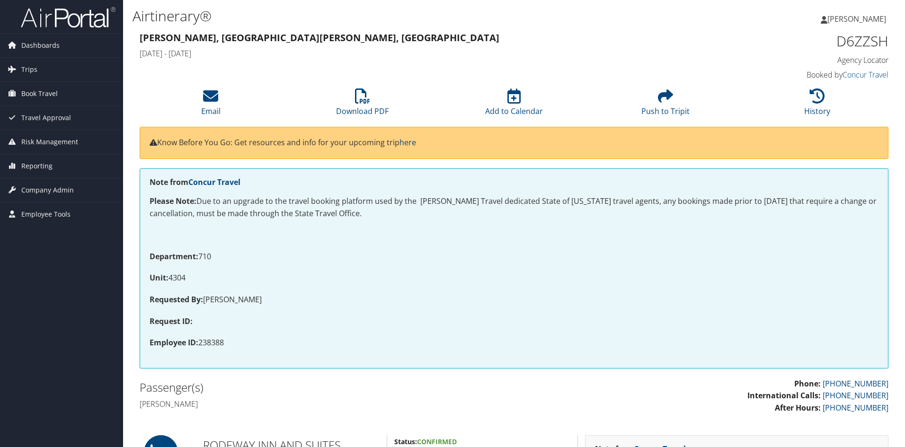 This screenshot has height=447, width=905. What do you see at coordinates (514, 343) in the screenshot?
I see `p: 238388` at bounding box center [514, 343].